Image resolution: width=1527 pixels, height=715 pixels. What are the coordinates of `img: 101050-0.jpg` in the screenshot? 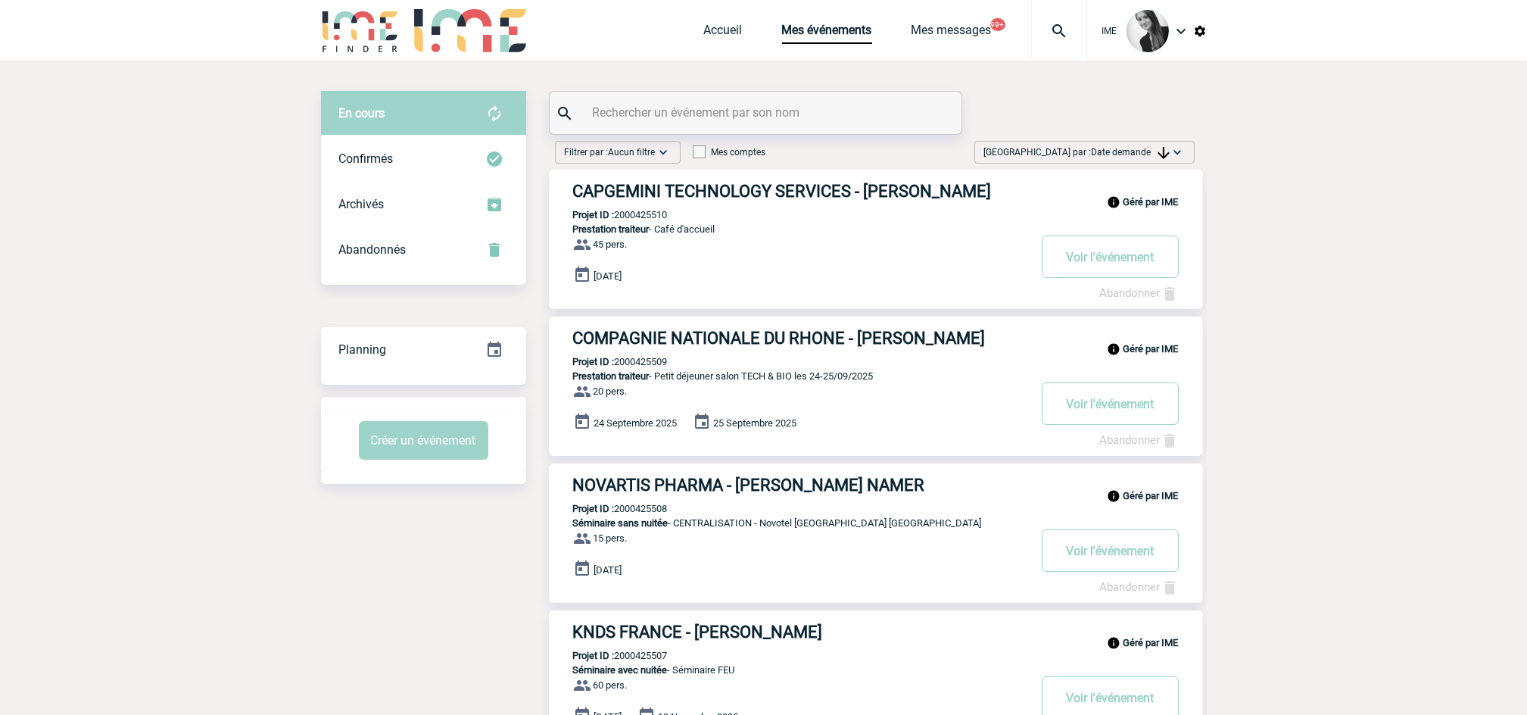 It's located at (1148, 31).